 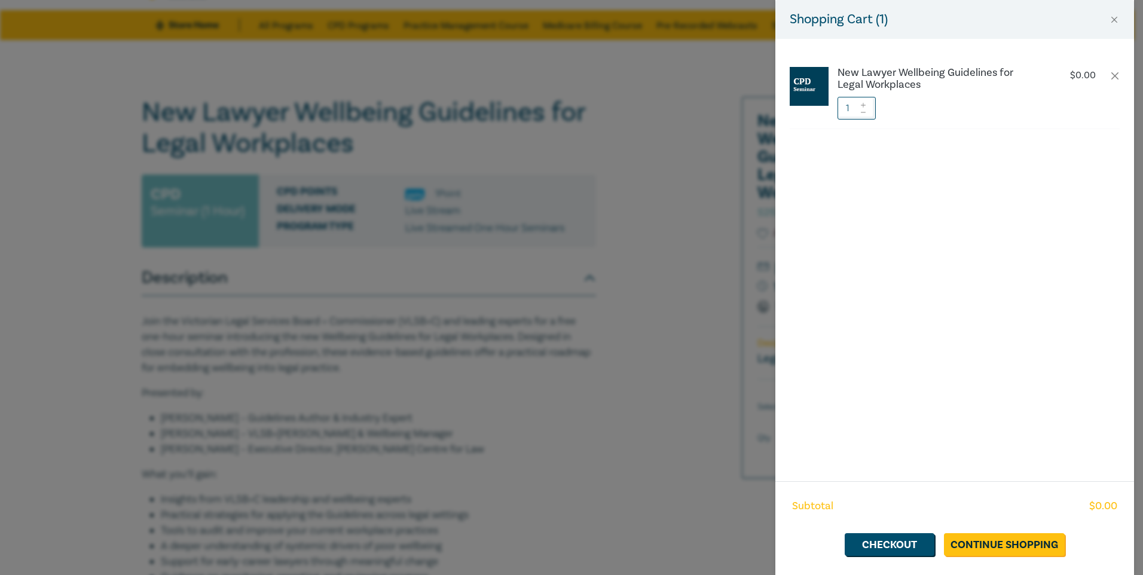 I want to click on a: Checkout, so click(x=889, y=545).